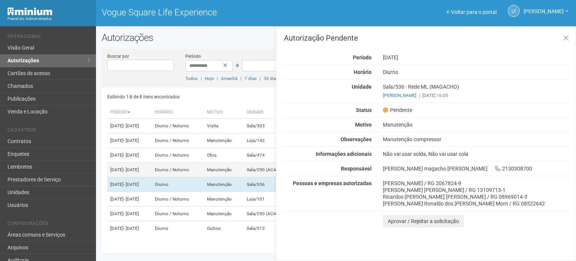  Describe the element at coordinates (216, 12) in the screenshot. I see `h1: Vogue Square Life Experience` at that location.